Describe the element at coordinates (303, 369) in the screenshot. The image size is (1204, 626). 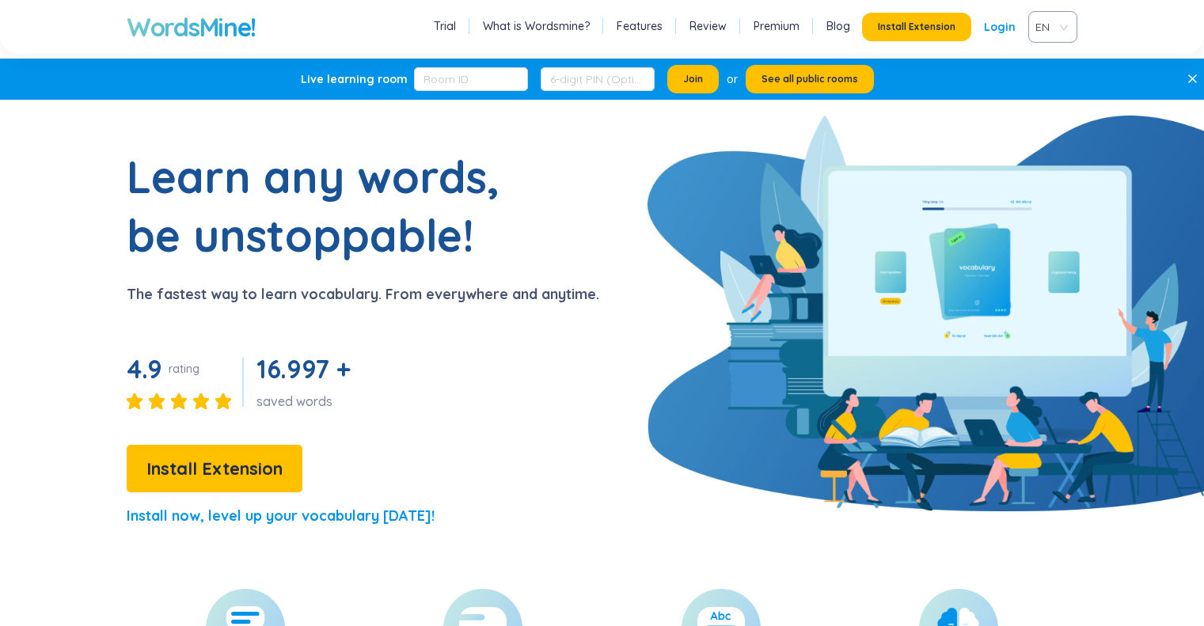
I see `span: 16.997 +` at that location.